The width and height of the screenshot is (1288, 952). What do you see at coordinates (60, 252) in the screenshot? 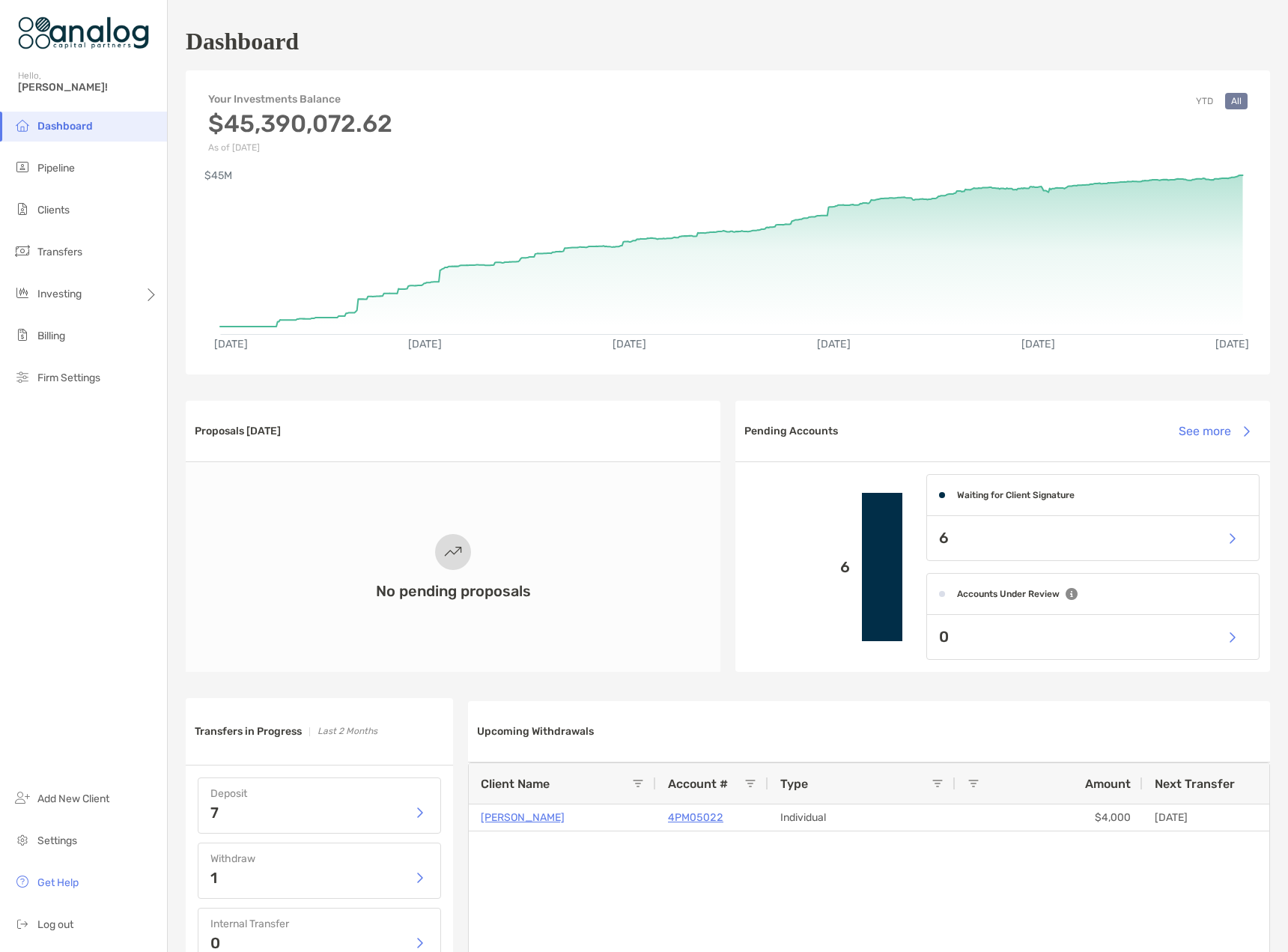
I see `span: Transfers` at bounding box center [60, 252].